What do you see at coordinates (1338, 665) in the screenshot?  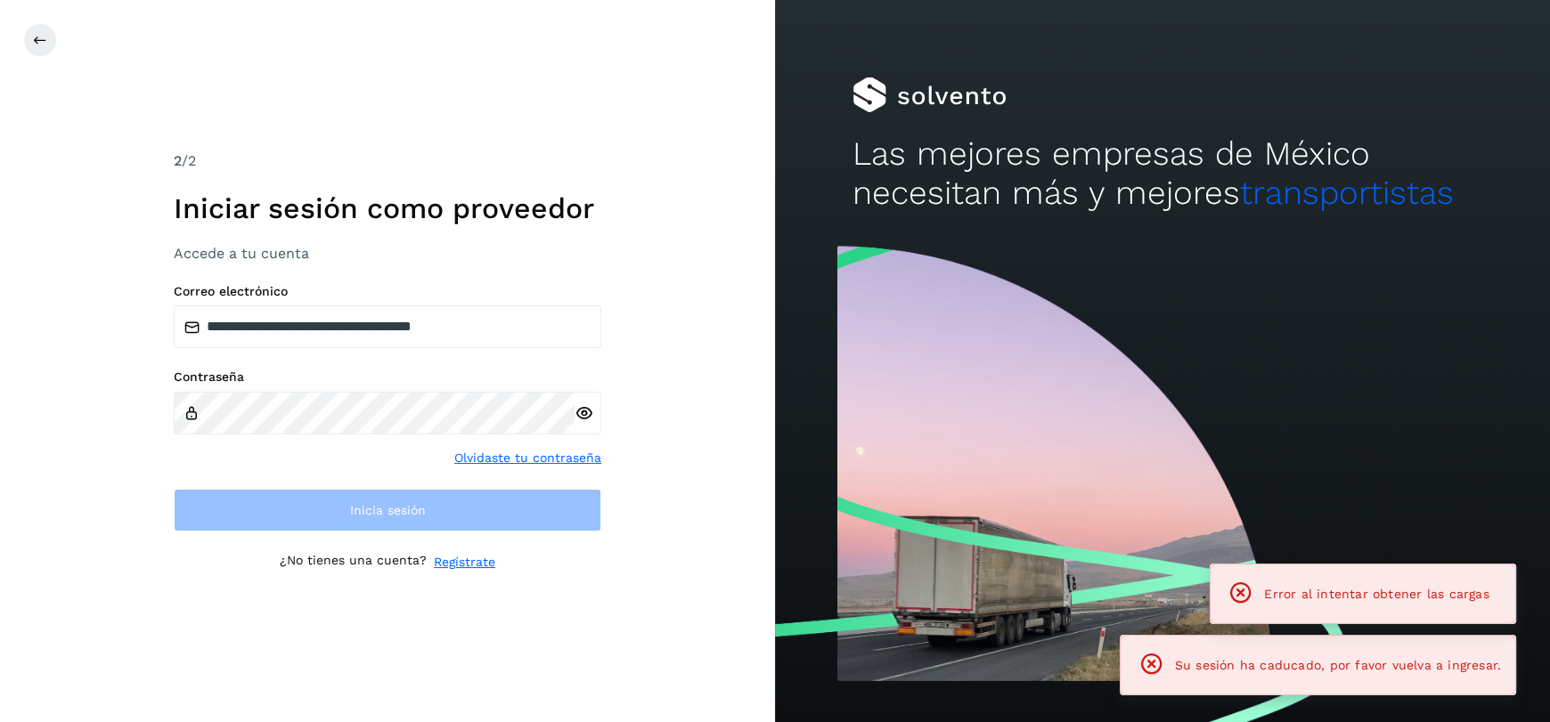 I see `span: Su sesión ha caducado, por favor vuelva a ingresar.` at bounding box center [1338, 665].